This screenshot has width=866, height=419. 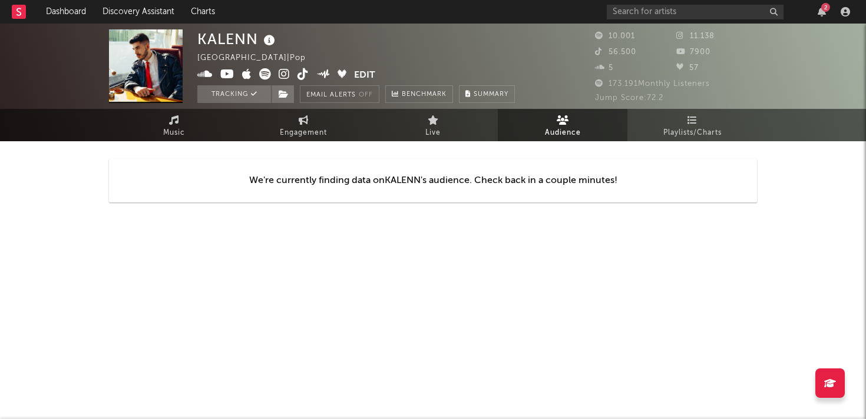 What do you see at coordinates (237, 39) in the screenshot?
I see `div: KALENN` at bounding box center [237, 39].